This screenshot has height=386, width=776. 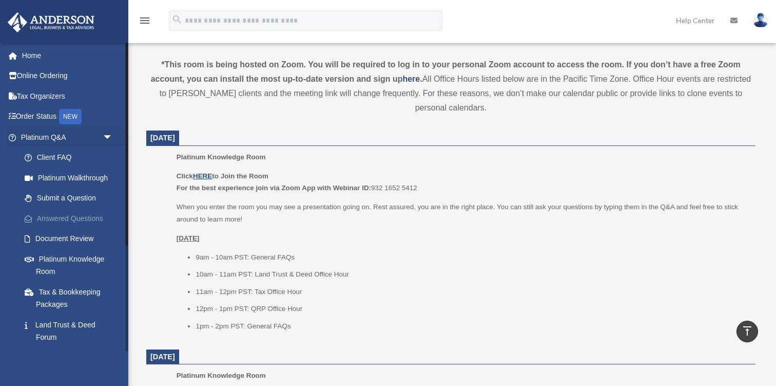 I want to click on p: 932 1652 5412, so click(x=463, y=182).